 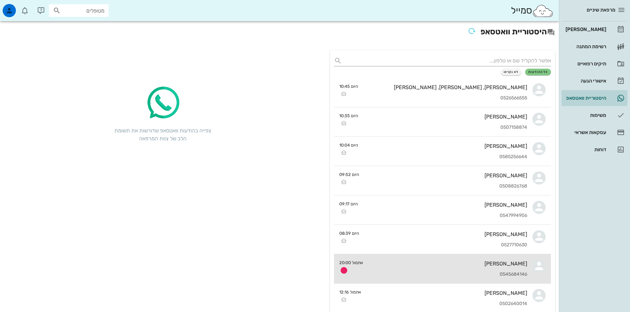 What do you see at coordinates (348, 86) in the screenshot?
I see `small: היום 10:45` at bounding box center [348, 86].